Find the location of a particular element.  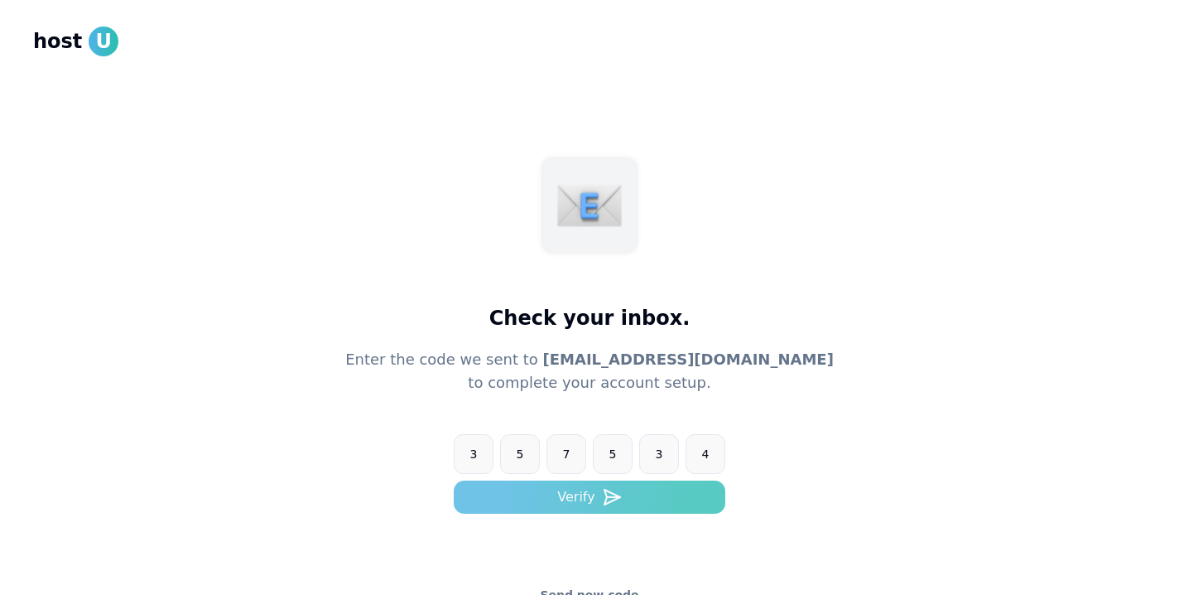

h1: Check your inbox. is located at coordinates (590, 318).